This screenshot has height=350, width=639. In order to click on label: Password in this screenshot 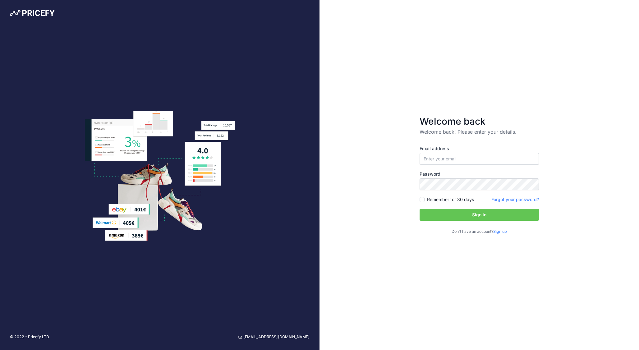, I will do `click(480, 174)`.